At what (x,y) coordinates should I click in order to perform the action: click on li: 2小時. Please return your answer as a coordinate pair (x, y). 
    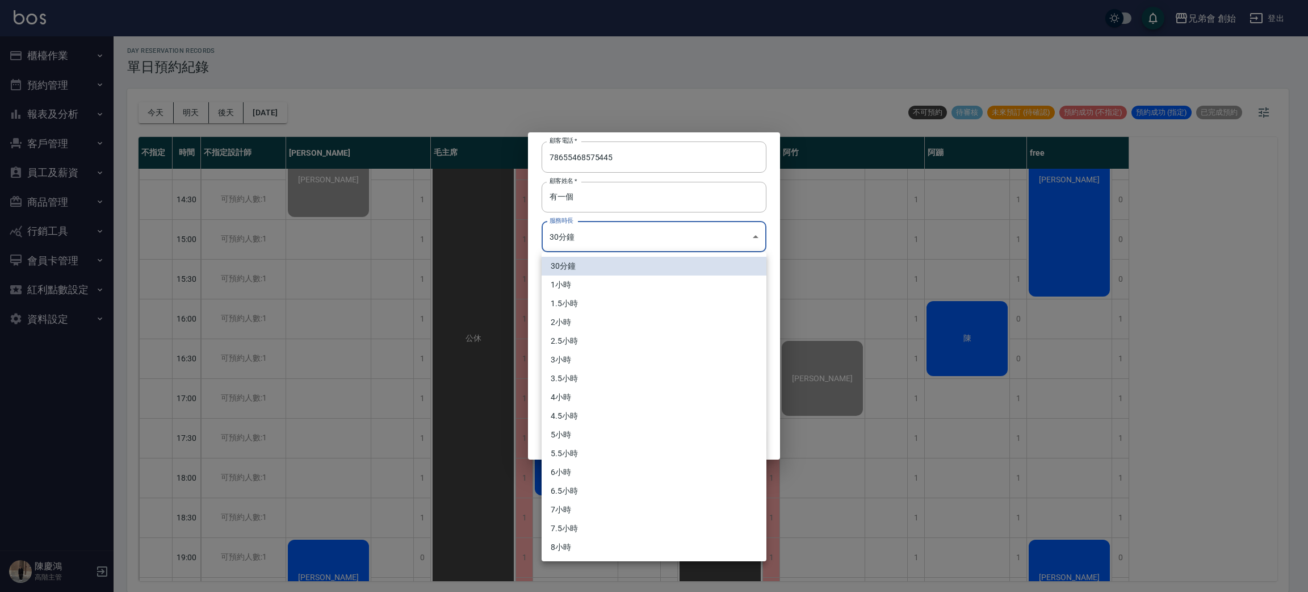
    Looking at the image, I should click on (654, 322).